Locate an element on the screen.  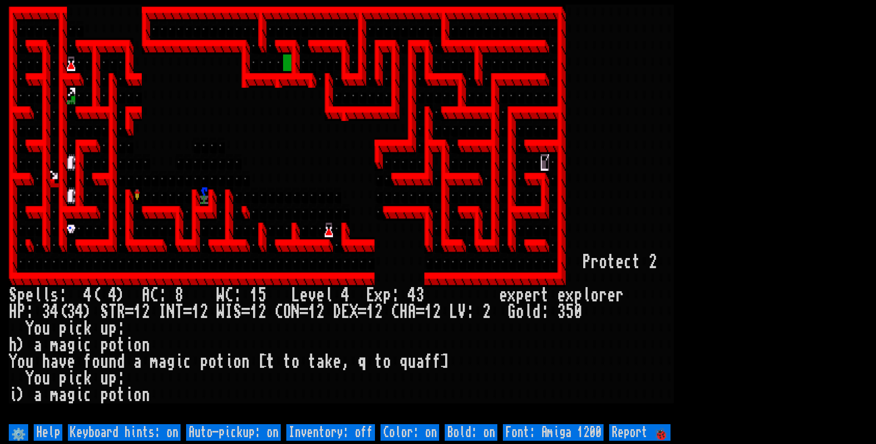
input: Keyboard hints: on is located at coordinates (124, 433).